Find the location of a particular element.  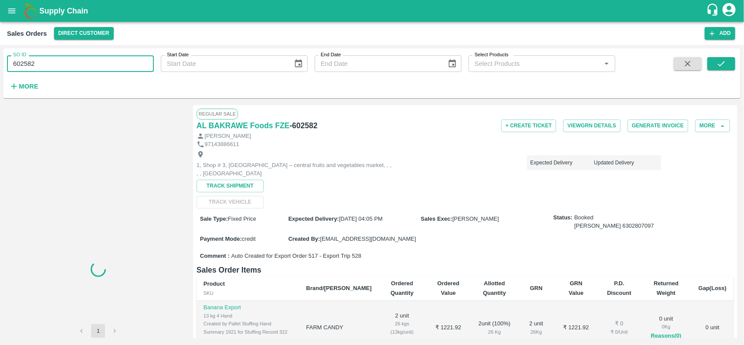

label: Start Date is located at coordinates (178, 55).